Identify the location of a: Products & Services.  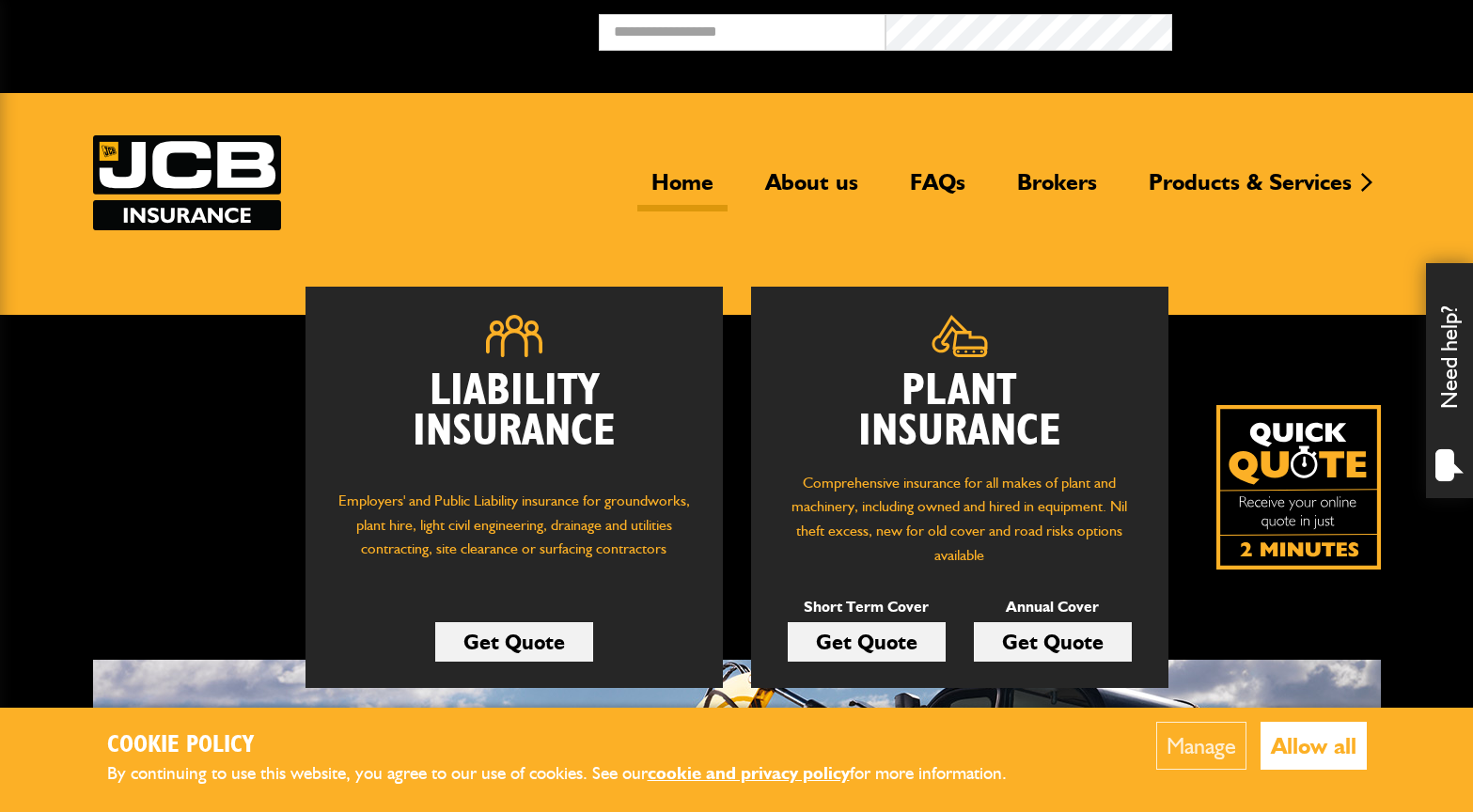
(1250, 190).